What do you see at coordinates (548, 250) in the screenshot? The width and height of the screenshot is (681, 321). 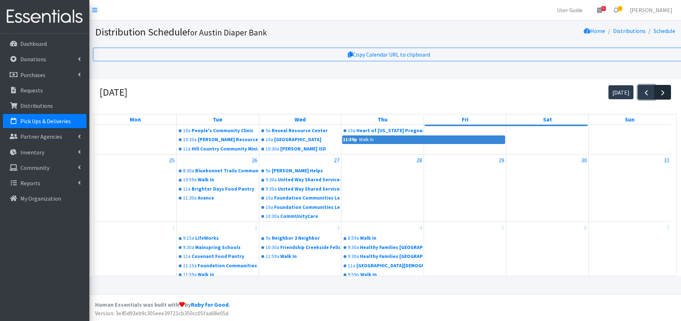 I see `td: September 6, 2025` at bounding box center [548, 250].